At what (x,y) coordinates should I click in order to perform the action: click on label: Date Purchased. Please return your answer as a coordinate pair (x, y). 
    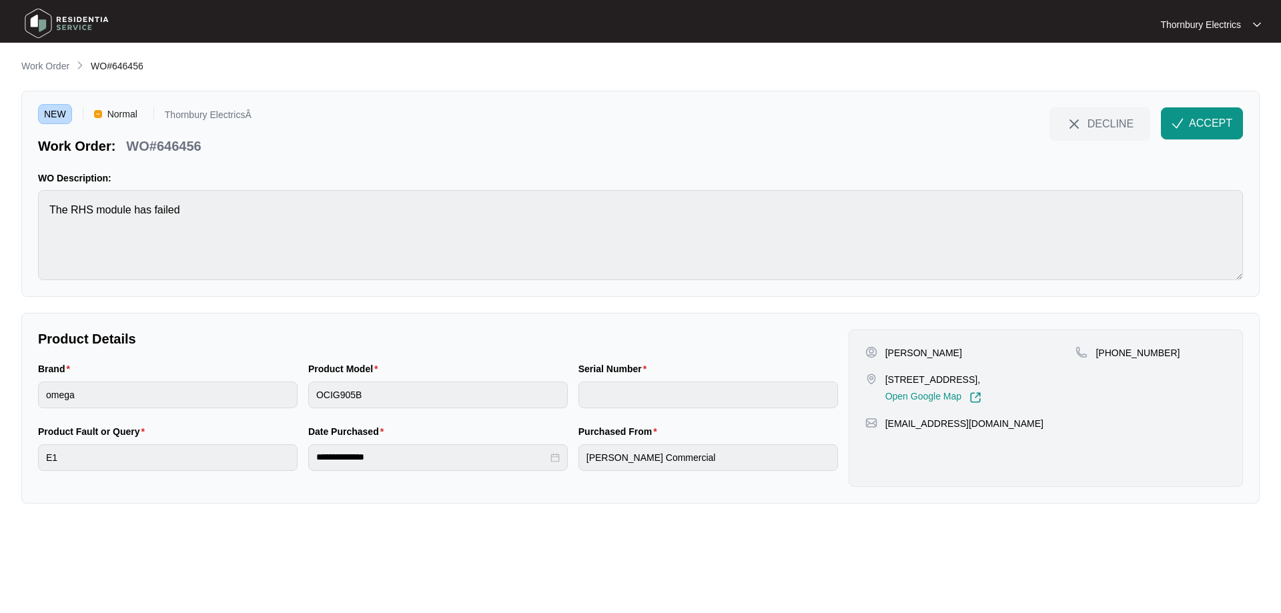
    Looking at the image, I should click on (348, 432).